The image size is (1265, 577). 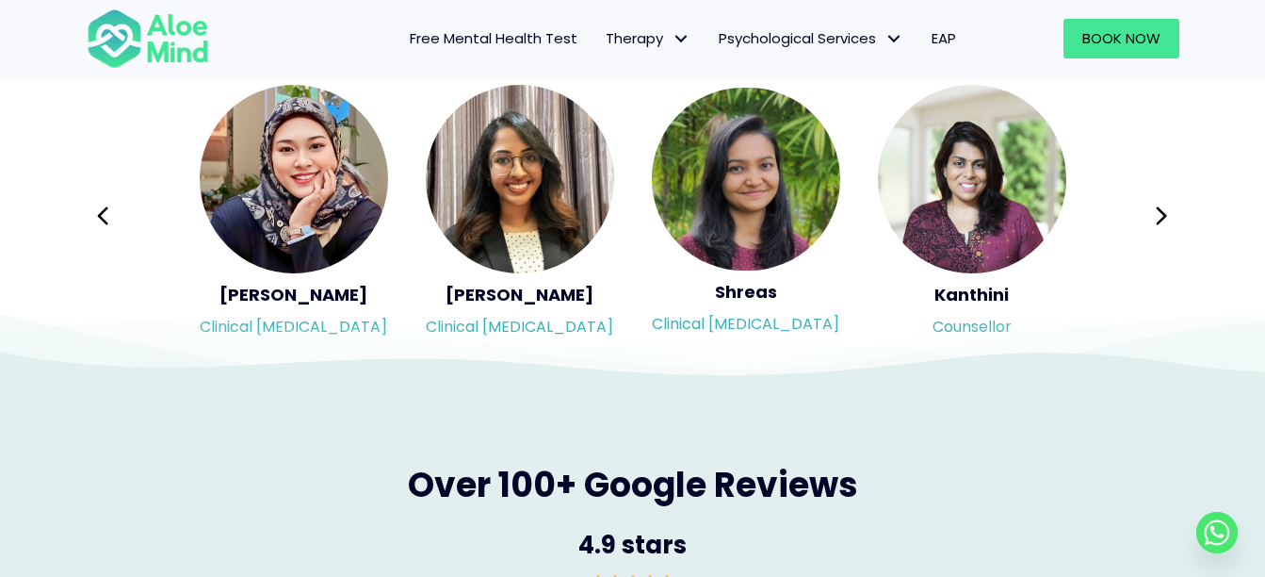 I want to click on span: EAP, so click(x=944, y=38).